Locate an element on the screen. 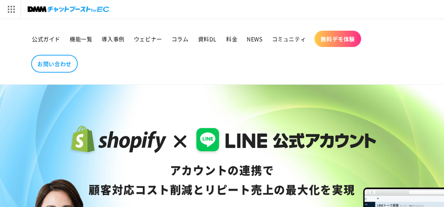 Image resolution: width=444 pixels, height=207 pixels. img: サービス is located at coordinates (11, 9).